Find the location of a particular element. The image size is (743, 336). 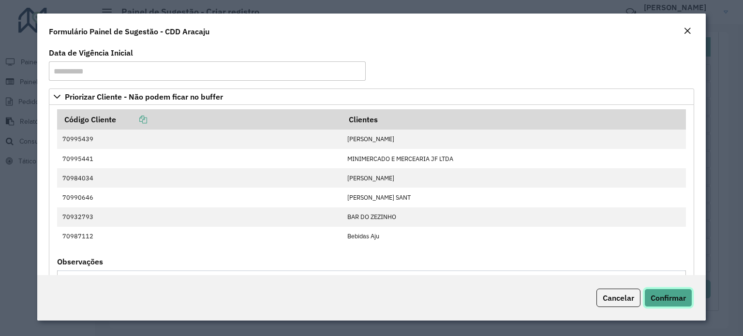

button: Cancelar is located at coordinates (618, 298).